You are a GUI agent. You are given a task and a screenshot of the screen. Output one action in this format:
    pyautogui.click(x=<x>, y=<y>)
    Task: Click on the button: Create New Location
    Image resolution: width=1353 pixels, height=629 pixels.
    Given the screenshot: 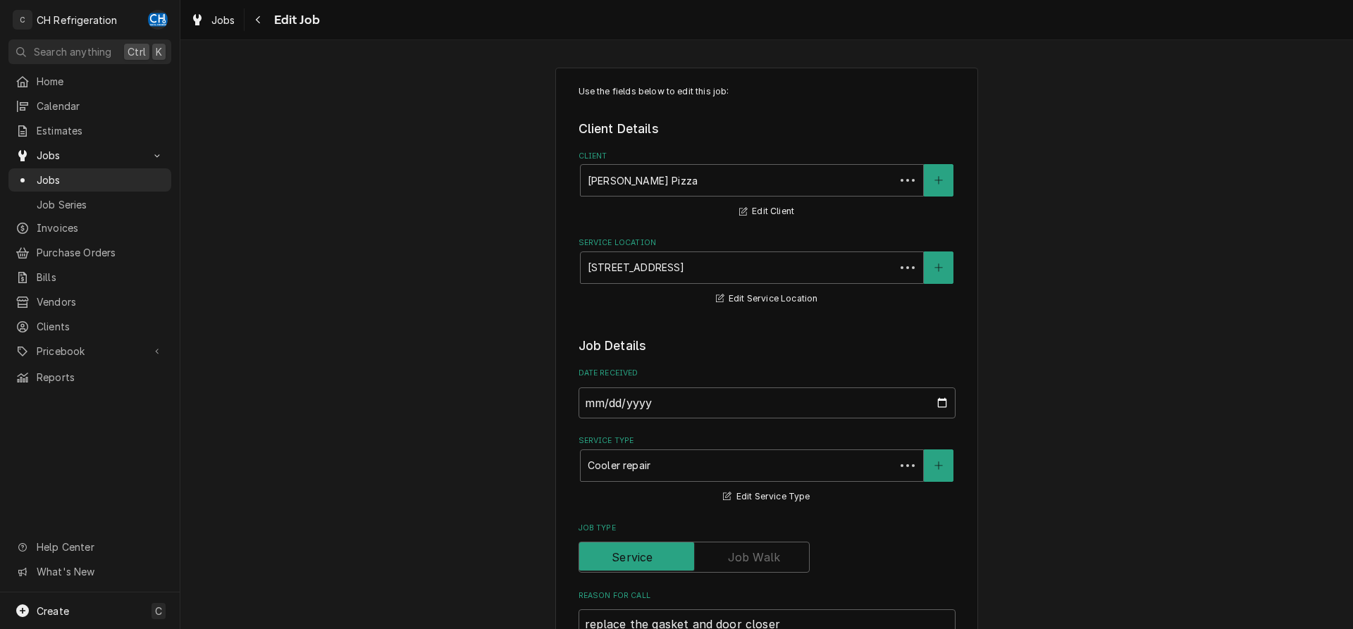 What is the action you would take?
    pyautogui.click(x=939, y=268)
    